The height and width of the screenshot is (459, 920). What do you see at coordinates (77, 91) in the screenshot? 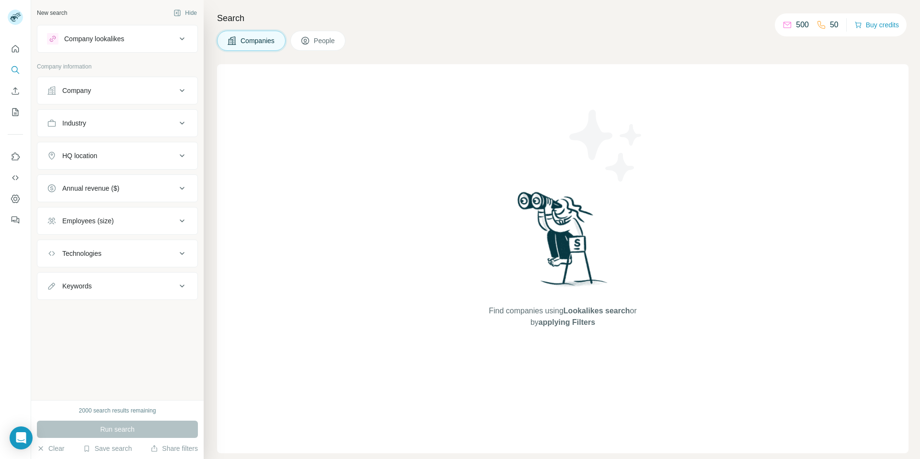
I see `div: Company` at bounding box center [77, 91].